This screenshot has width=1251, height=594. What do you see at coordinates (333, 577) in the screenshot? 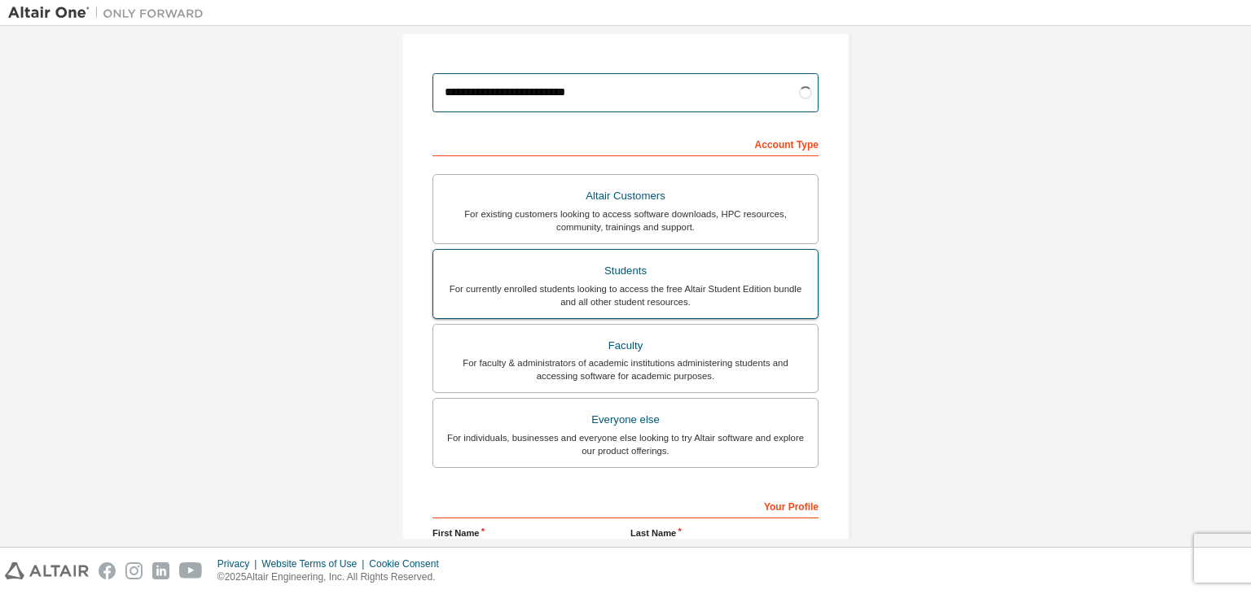
I see `p: © 2025 Altair Engineering, Inc. All Rights Reserved.` at bounding box center [333, 577].